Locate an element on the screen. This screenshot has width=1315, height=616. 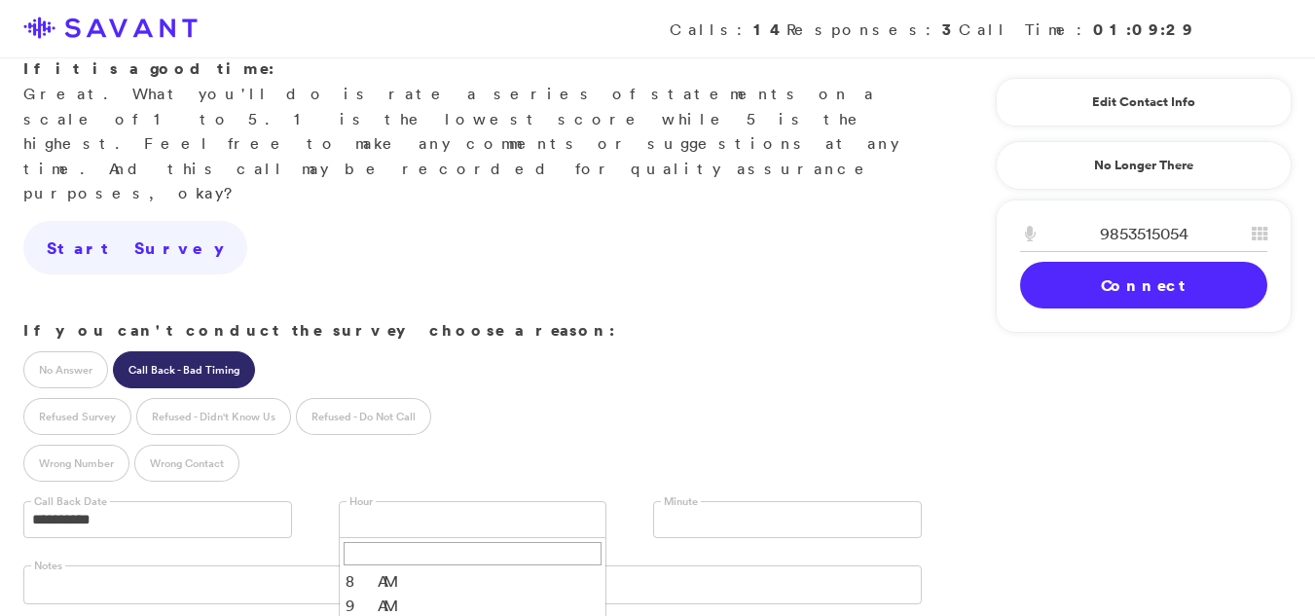
label: Notes is located at coordinates (48, 565).